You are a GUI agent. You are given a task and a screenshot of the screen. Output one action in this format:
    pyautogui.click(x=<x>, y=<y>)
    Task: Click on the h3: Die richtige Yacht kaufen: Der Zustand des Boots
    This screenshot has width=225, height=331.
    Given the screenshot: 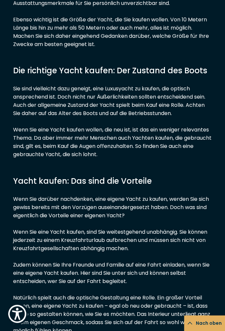 What is the action you would take?
    pyautogui.click(x=113, y=70)
    